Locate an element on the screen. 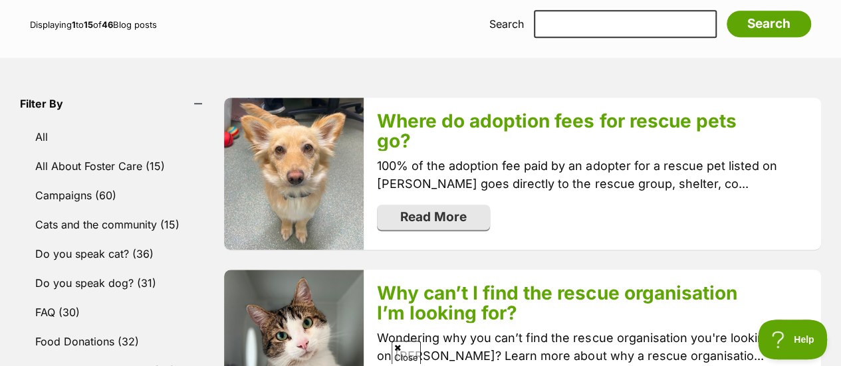 This screenshot has height=366, width=841. a: Where do adoption fees for rescue pets go? is located at coordinates (556, 131).